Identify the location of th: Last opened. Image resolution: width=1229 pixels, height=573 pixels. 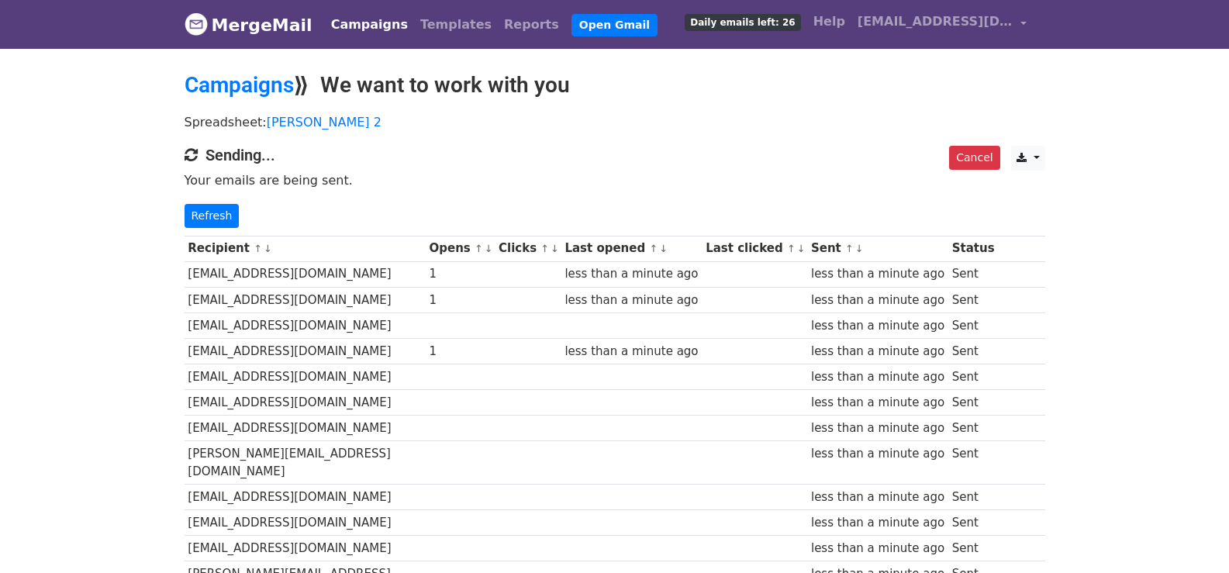
(632, 248).